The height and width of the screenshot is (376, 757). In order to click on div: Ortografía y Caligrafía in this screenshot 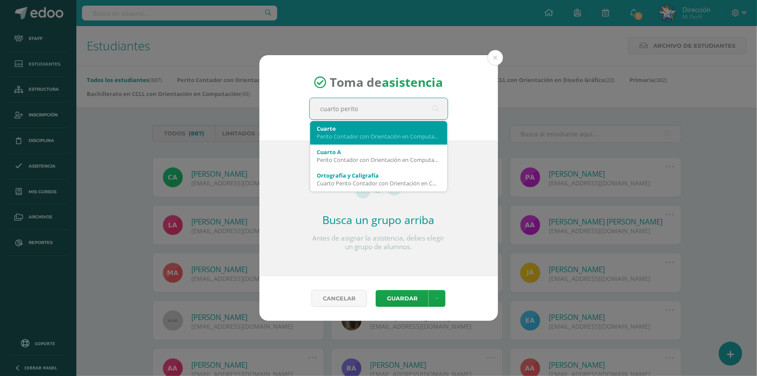, I will do `click(379, 175)`.